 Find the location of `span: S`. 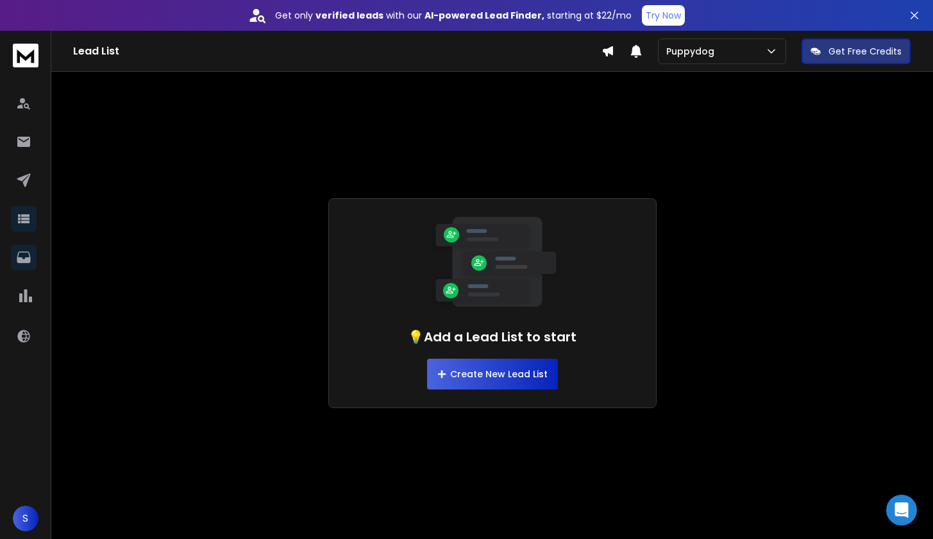

span: S is located at coordinates (26, 518).